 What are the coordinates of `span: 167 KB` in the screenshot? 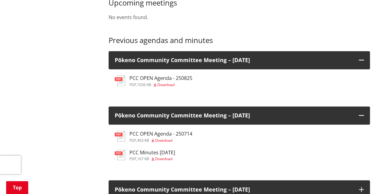 It's located at (143, 158).